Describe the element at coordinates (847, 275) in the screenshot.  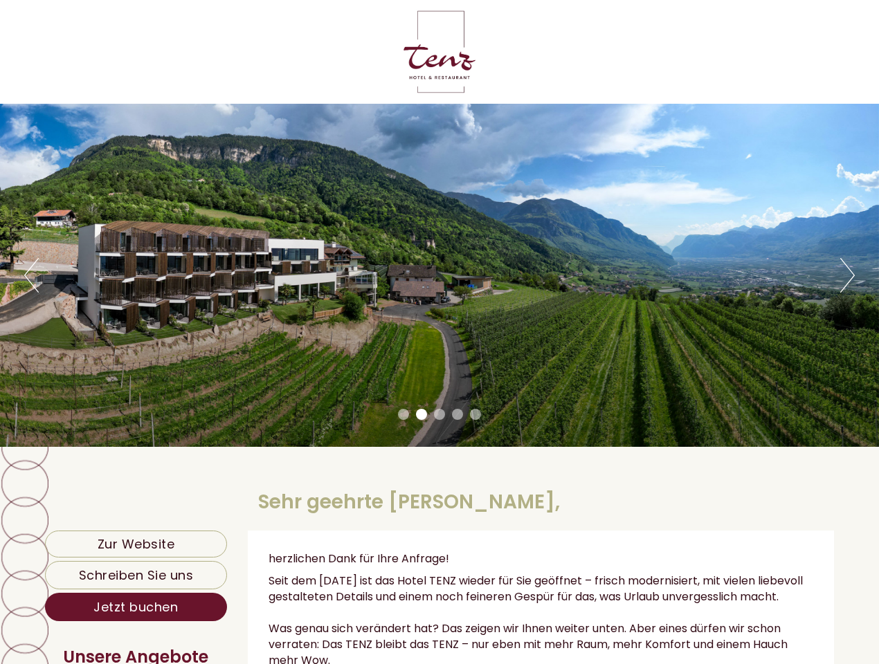
I see `button: Next` at that location.